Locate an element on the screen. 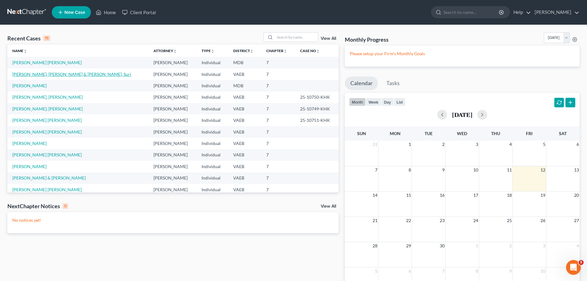 The image size is (587, 281). a: Typeunfold_more is located at coordinates (208, 51).